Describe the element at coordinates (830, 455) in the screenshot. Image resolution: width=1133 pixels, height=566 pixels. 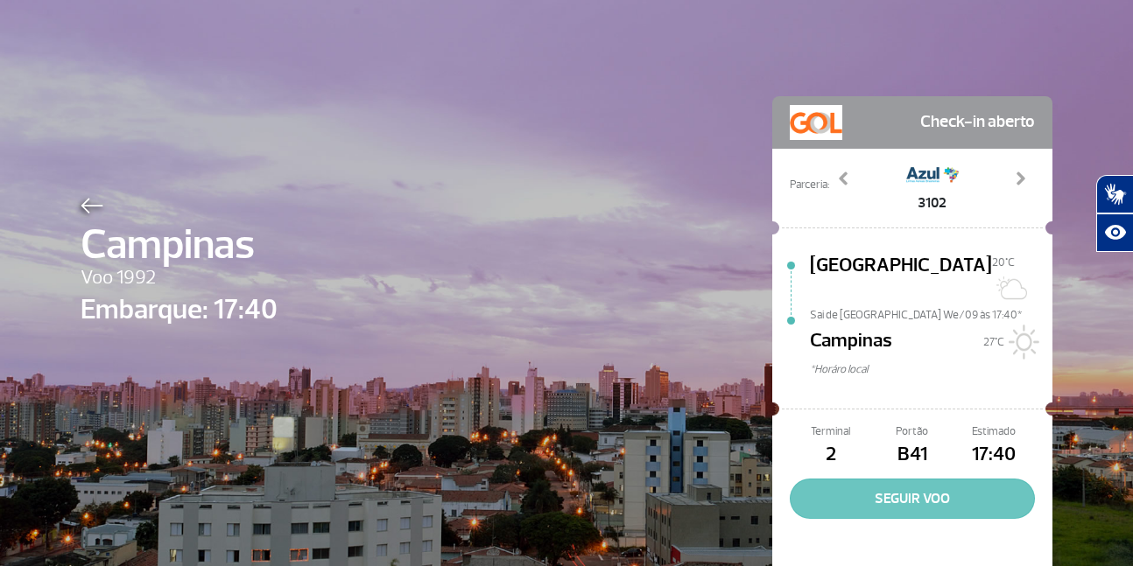
I see `span: 2` at that location.